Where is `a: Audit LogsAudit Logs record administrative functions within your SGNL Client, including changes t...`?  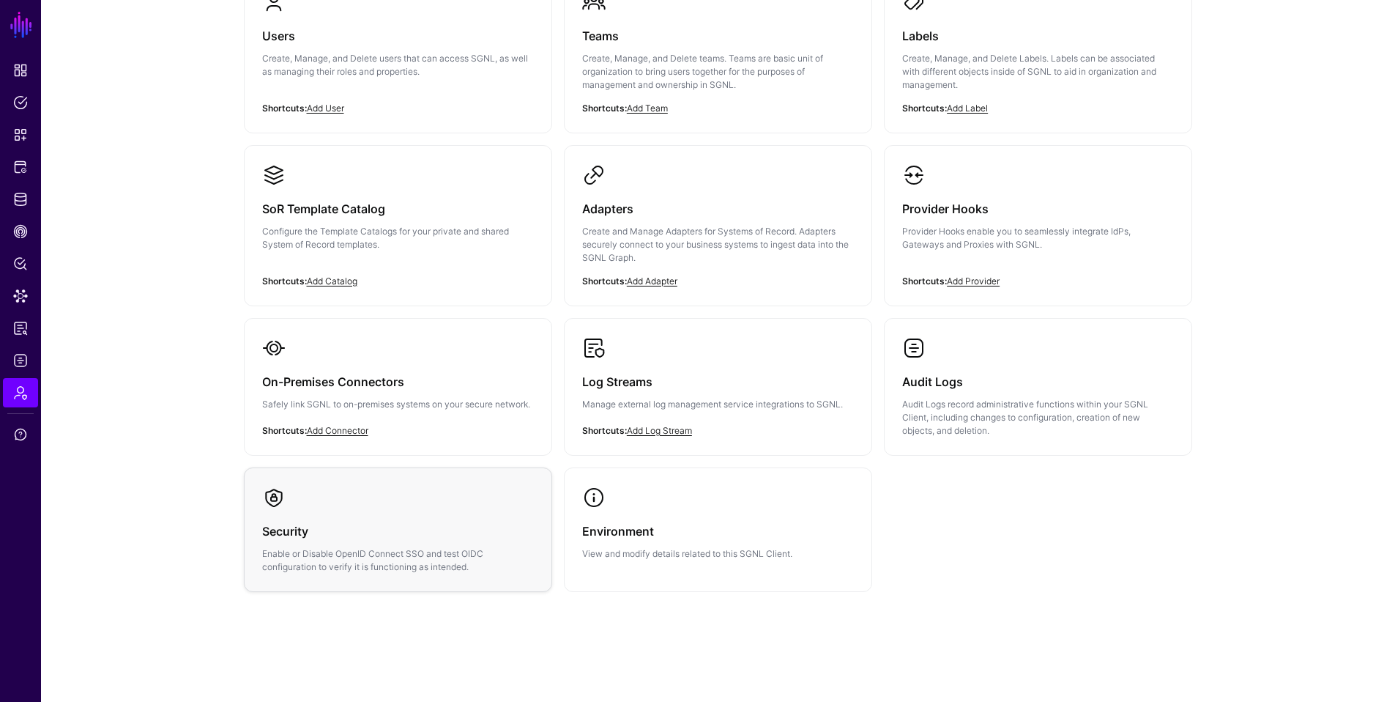
a: Audit LogsAudit Logs record administrative functions within your SGNL Client, including changes t... is located at coordinates (1038, 387).